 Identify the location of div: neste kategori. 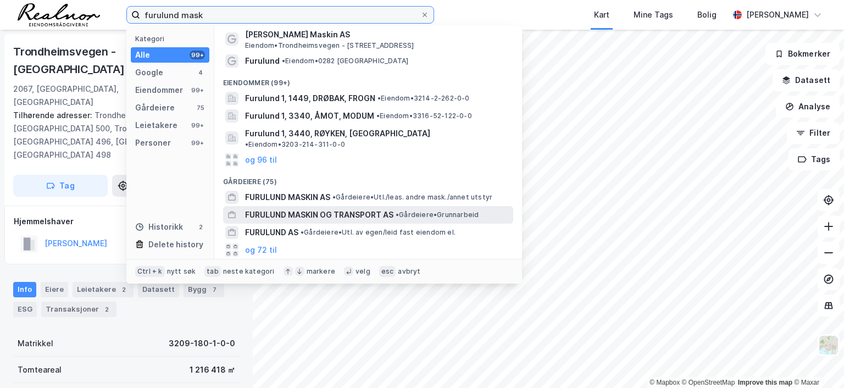
(249, 272).